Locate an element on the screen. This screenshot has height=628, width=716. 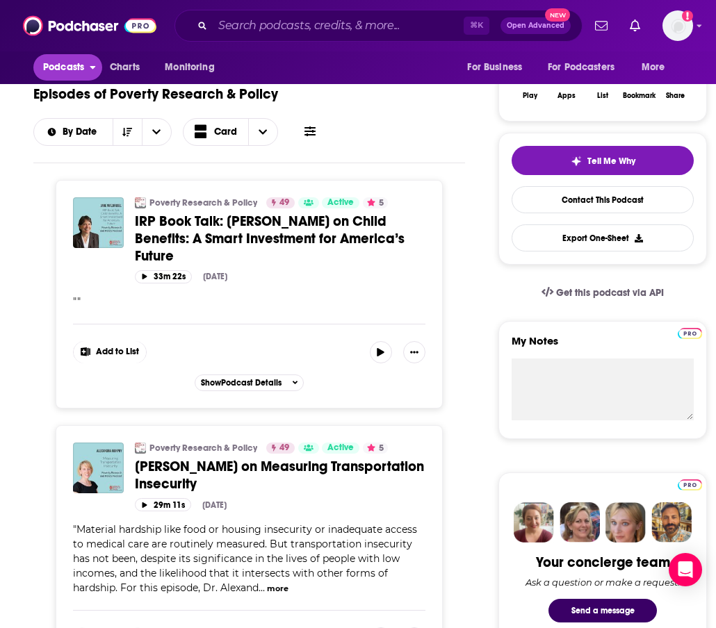
span: New is located at coordinates (557, 15).